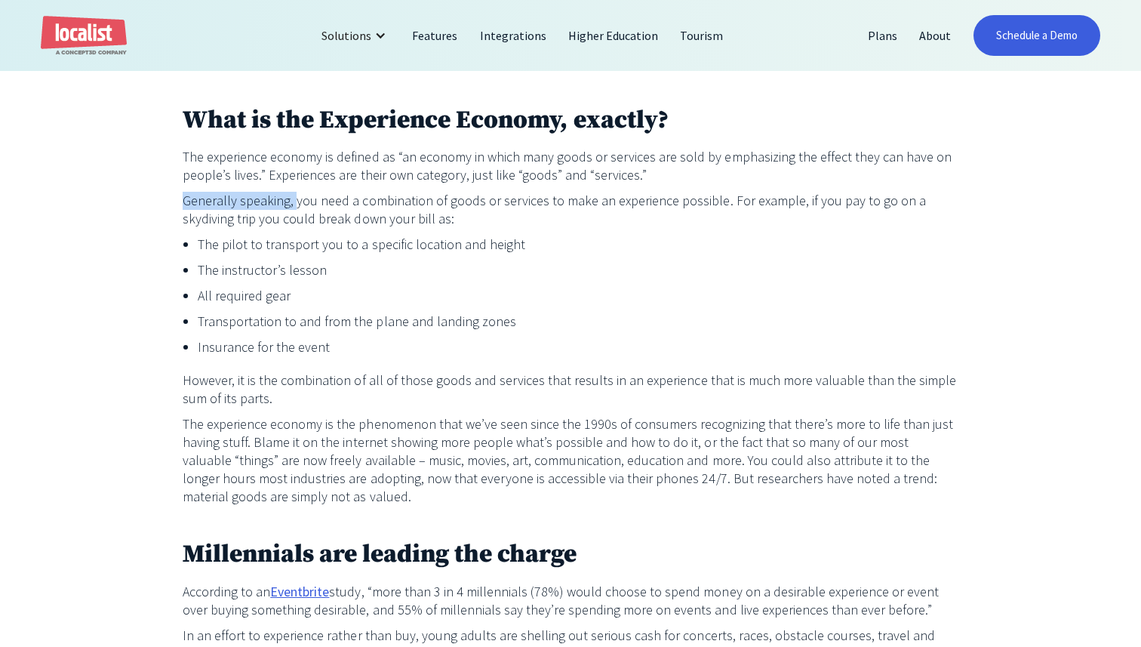 This screenshot has height=647, width=1141. I want to click on a: Tourism, so click(702, 35).